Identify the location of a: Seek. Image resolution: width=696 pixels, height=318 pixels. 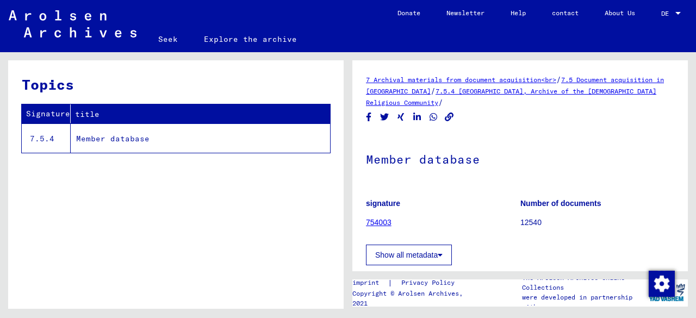
(168, 39).